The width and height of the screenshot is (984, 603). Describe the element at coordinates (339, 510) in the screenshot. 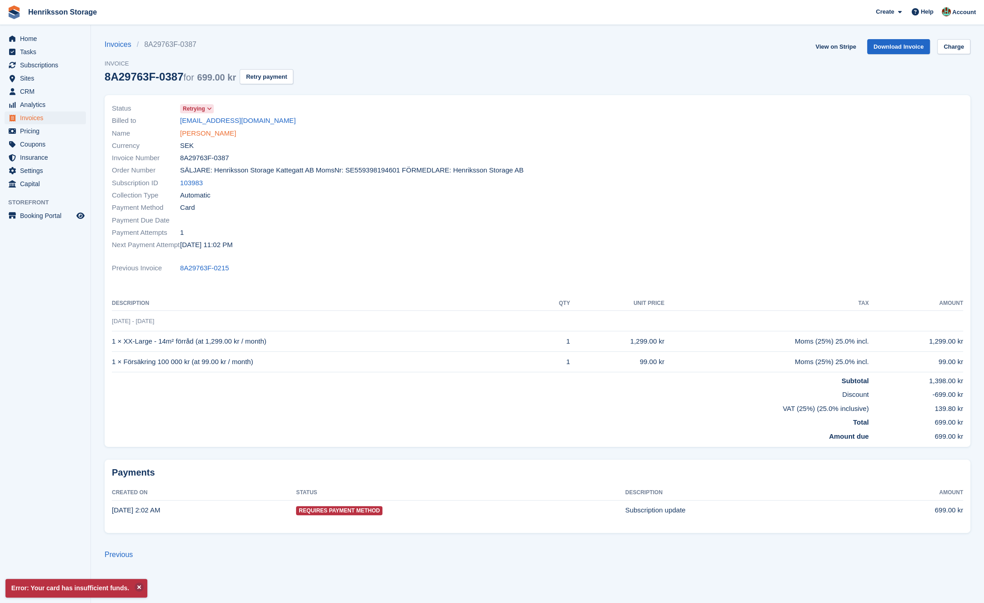

I see `span: Requires Payment Method` at that location.